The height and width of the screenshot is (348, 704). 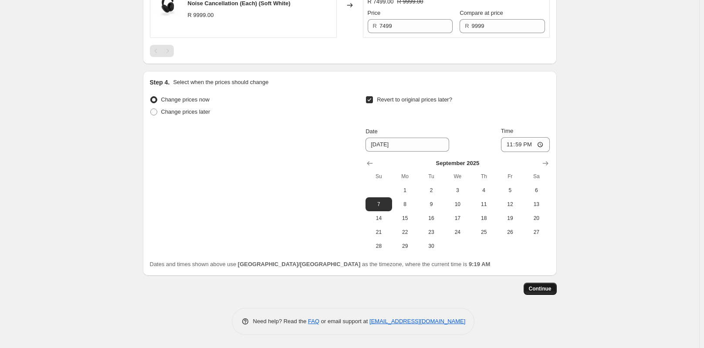 I want to click on button: Tuesday September 9 2025, so click(x=431, y=204).